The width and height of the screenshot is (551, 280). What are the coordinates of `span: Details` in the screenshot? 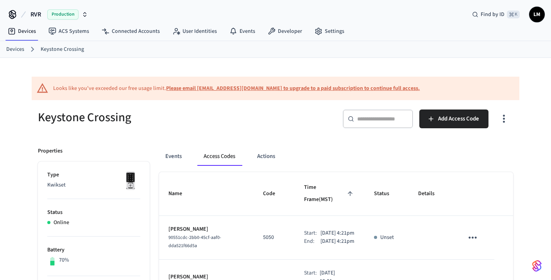 It's located at (431, 193).